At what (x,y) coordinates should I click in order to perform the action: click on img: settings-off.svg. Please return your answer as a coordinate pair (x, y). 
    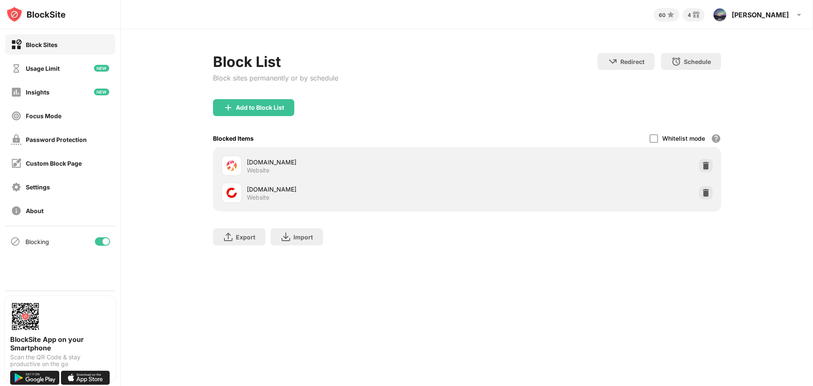
    Looking at the image, I should click on (16, 187).